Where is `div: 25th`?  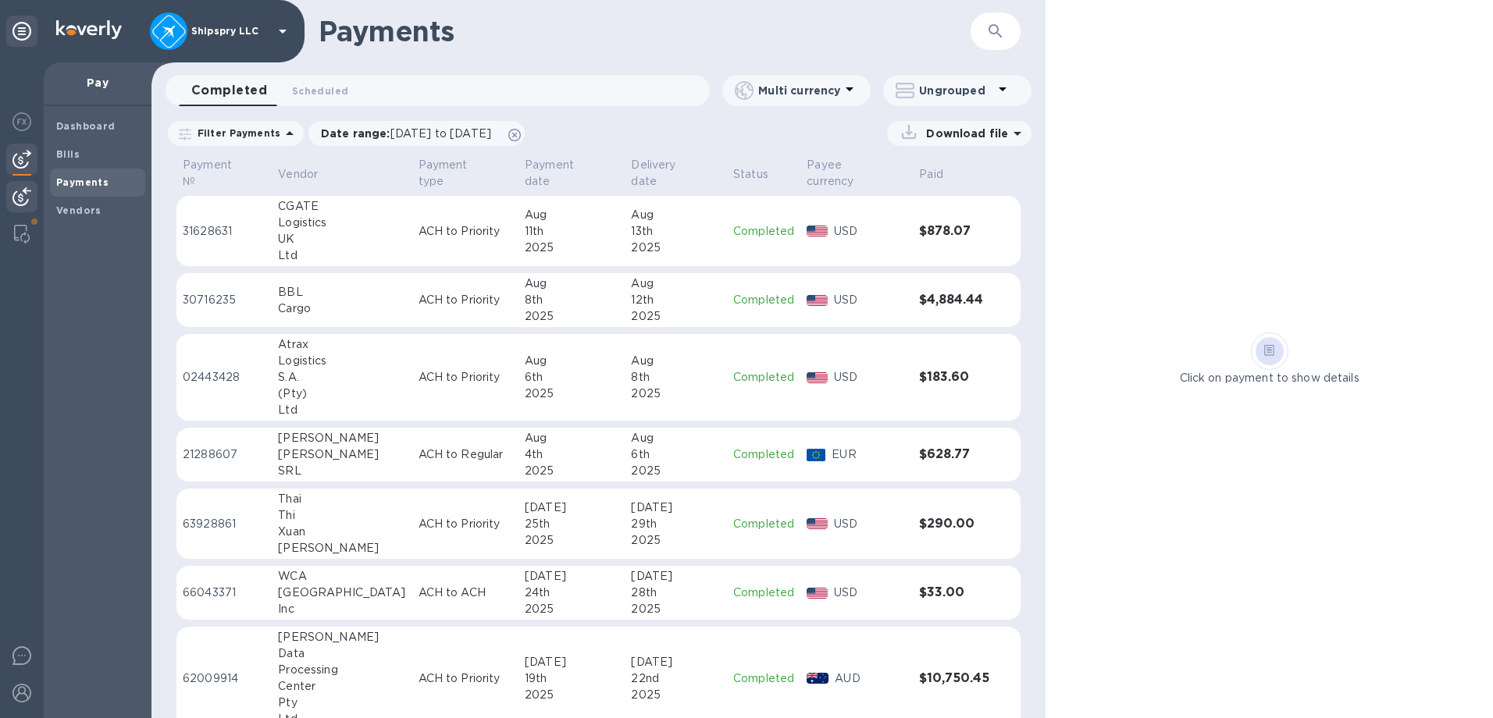 div: 25th is located at coordinates (572, 524).